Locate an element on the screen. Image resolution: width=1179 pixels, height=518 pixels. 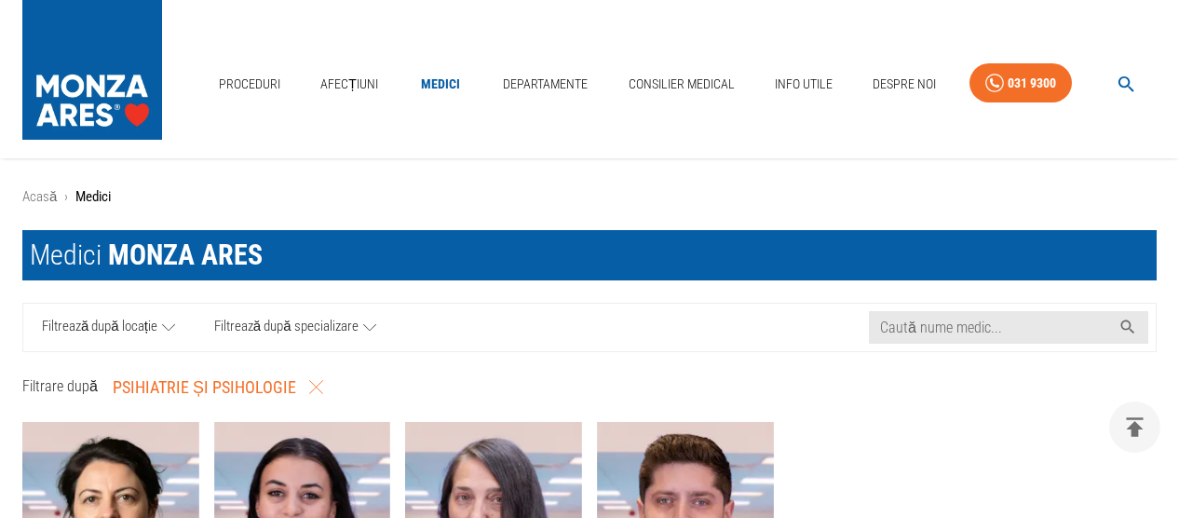
button: Psihiatrie și psihologie is located at coordinates (218, 387).